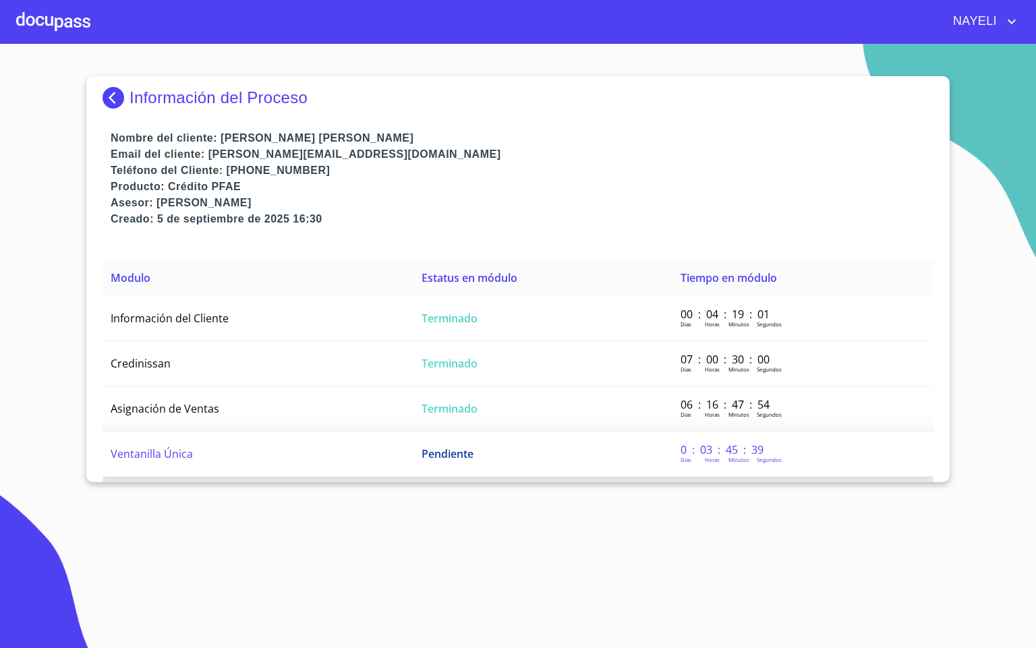 This screenshot has width=1036, height=648. Describe the element at coordinates (522, 187) in the screenshot. I see `p: Producto: Crédito PFAE` at that location.